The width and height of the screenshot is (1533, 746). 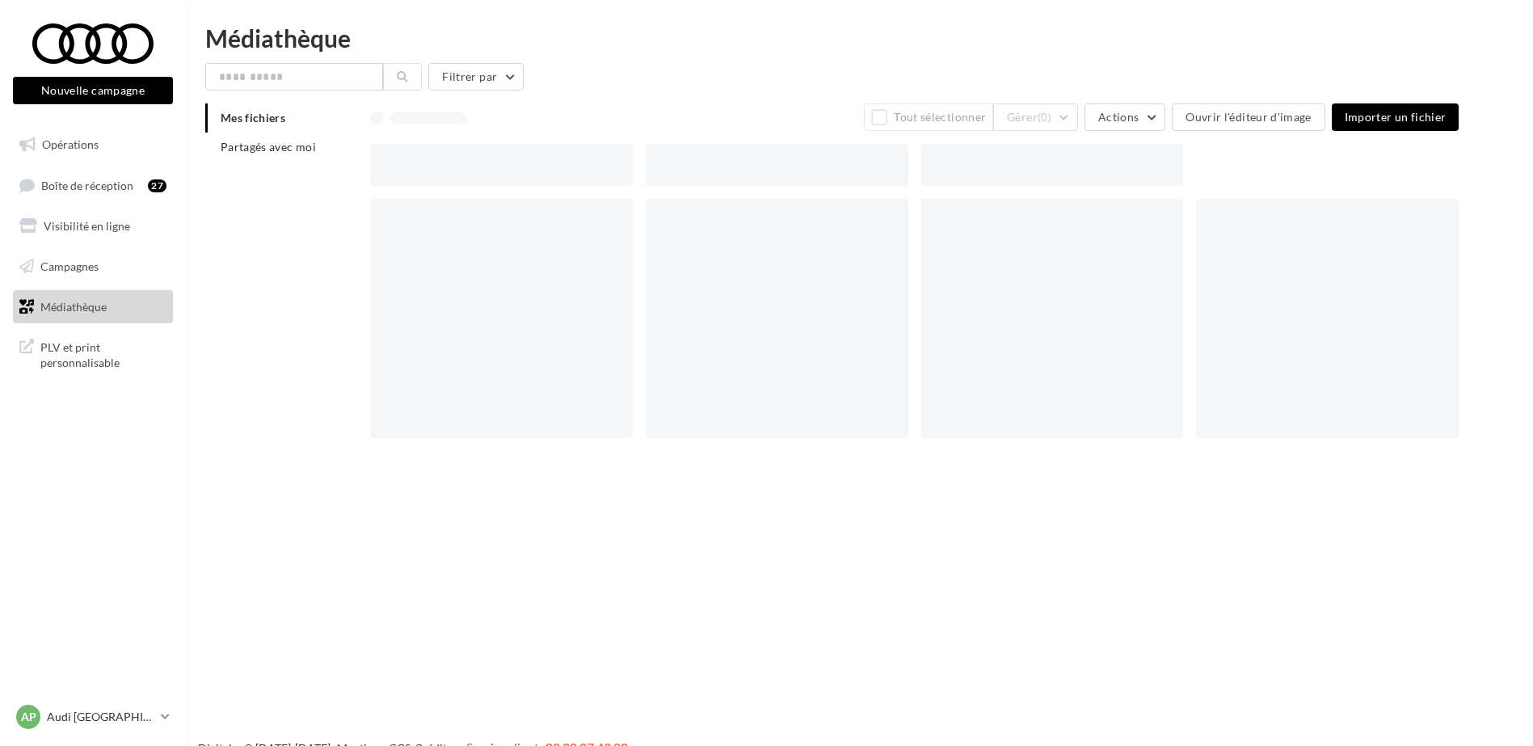 I want to click on a: Visibilité en ligne, so click(x=93, y=226).